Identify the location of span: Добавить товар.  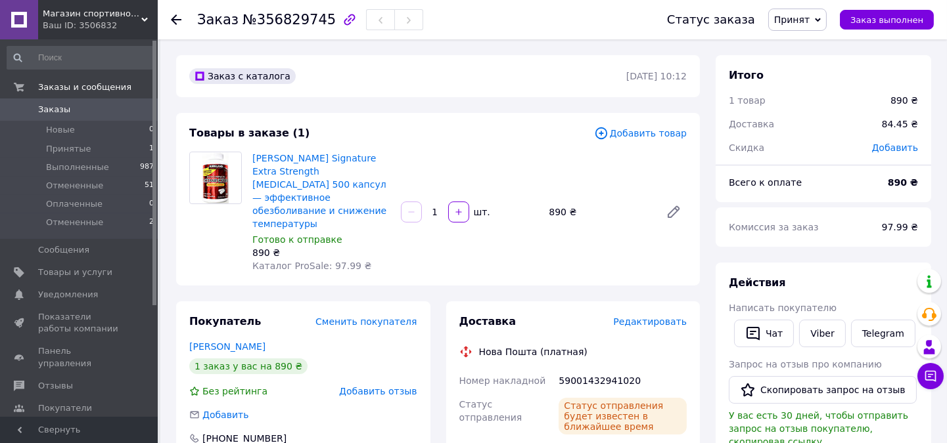
(640, 133).